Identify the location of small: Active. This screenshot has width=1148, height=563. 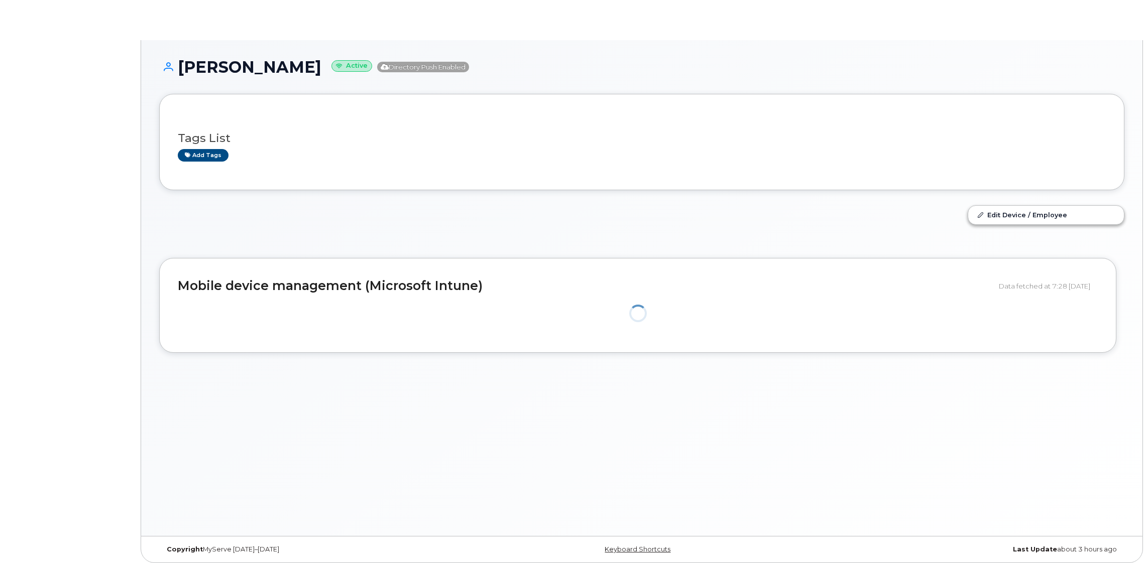
(352, 66).